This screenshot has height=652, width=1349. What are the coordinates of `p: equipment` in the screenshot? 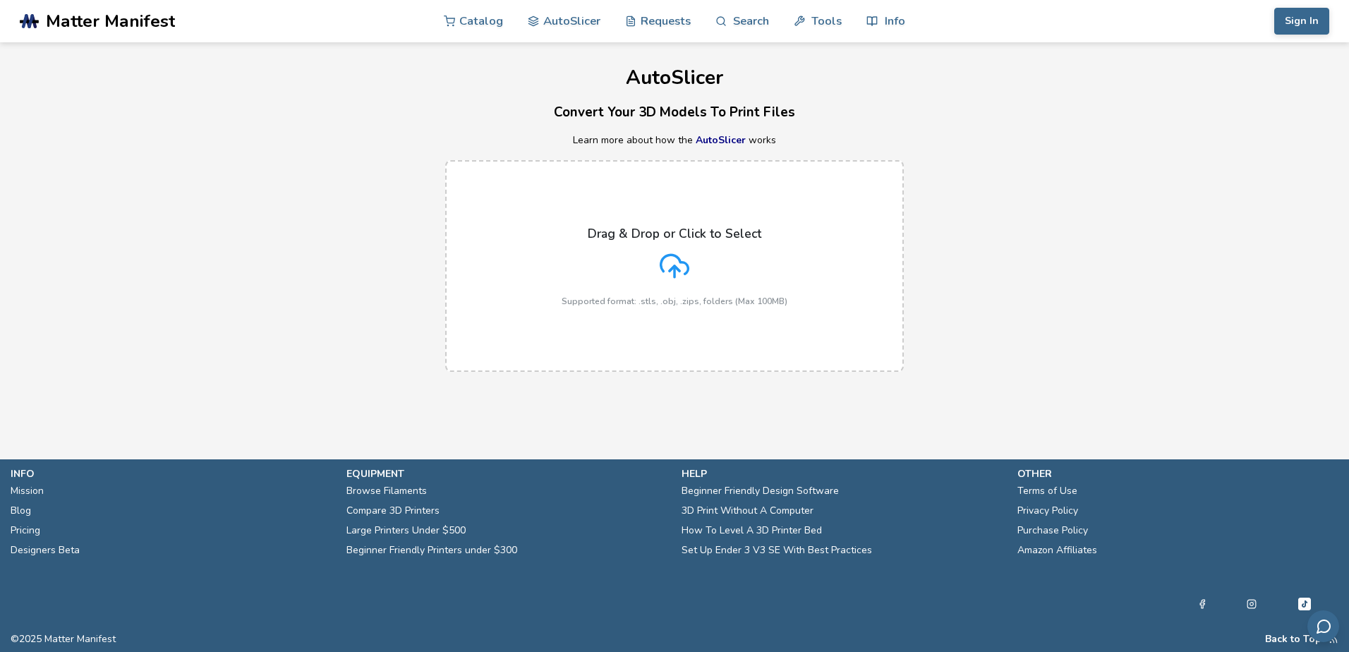 It's located at (507, 473).